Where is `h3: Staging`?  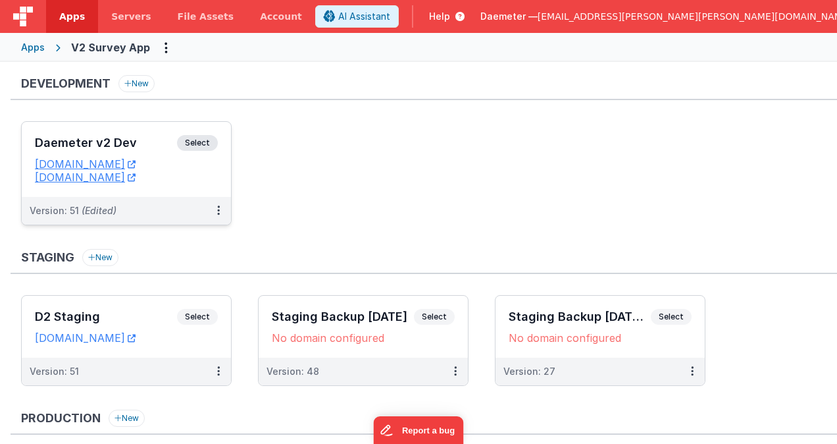
h3: Staging is located at coordinates (47, 257).